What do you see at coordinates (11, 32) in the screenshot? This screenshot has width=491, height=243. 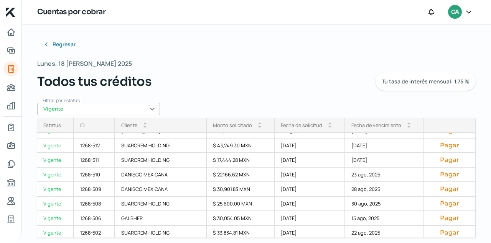 I see `a: Inicio` at bounding box center [11, 32].